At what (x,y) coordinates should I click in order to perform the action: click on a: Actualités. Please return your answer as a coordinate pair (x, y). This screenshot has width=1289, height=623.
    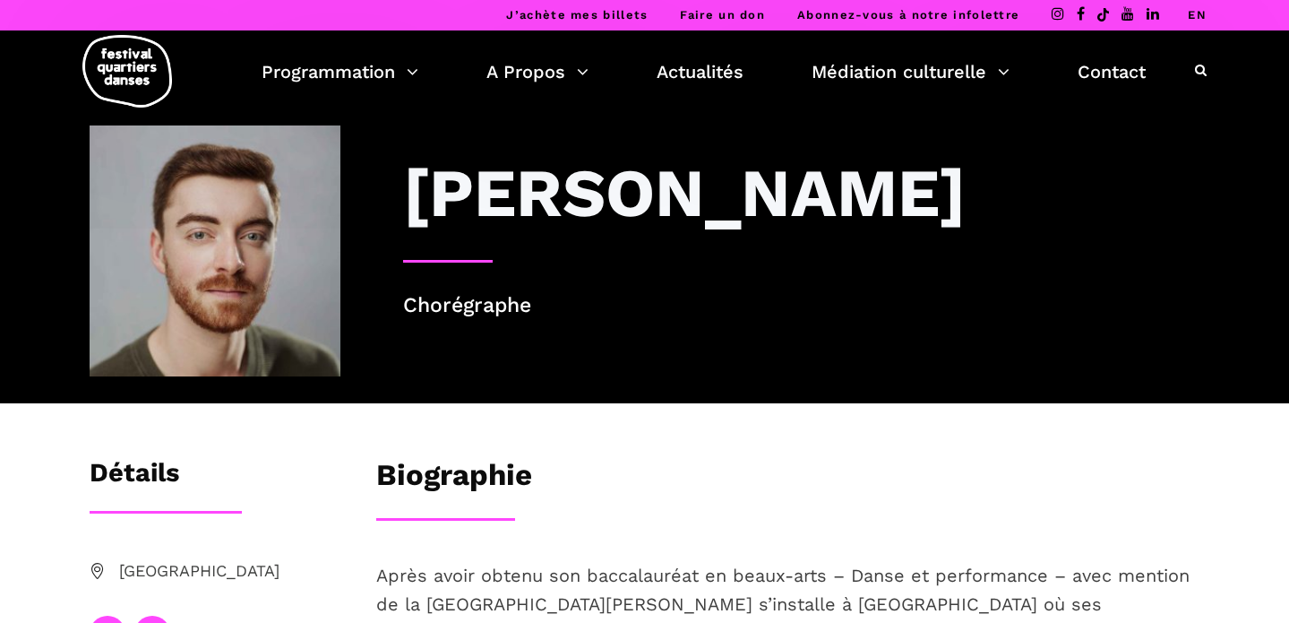
    Looking at the image, I should click on (700, 72).